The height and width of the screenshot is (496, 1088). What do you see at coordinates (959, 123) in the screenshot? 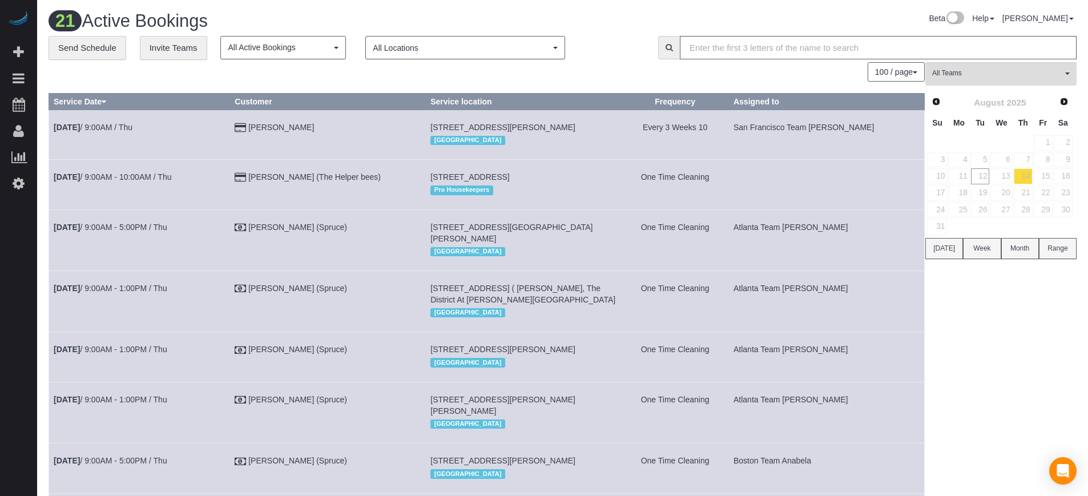
I see `span: Monday` at bounding box center [959, 123].